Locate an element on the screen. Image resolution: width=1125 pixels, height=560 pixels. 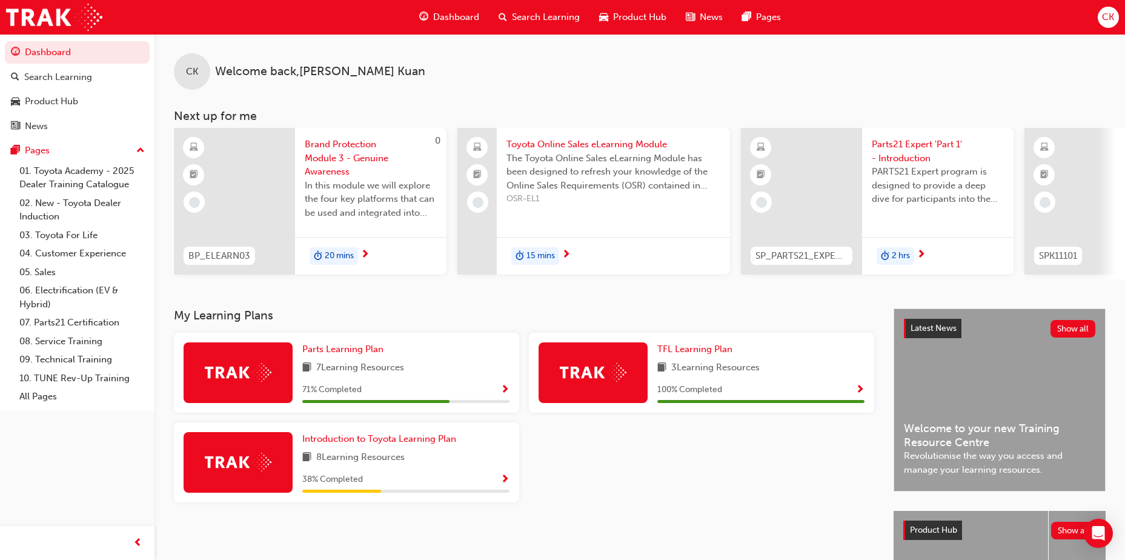
div: Pages is located at coordinates (37, 150).